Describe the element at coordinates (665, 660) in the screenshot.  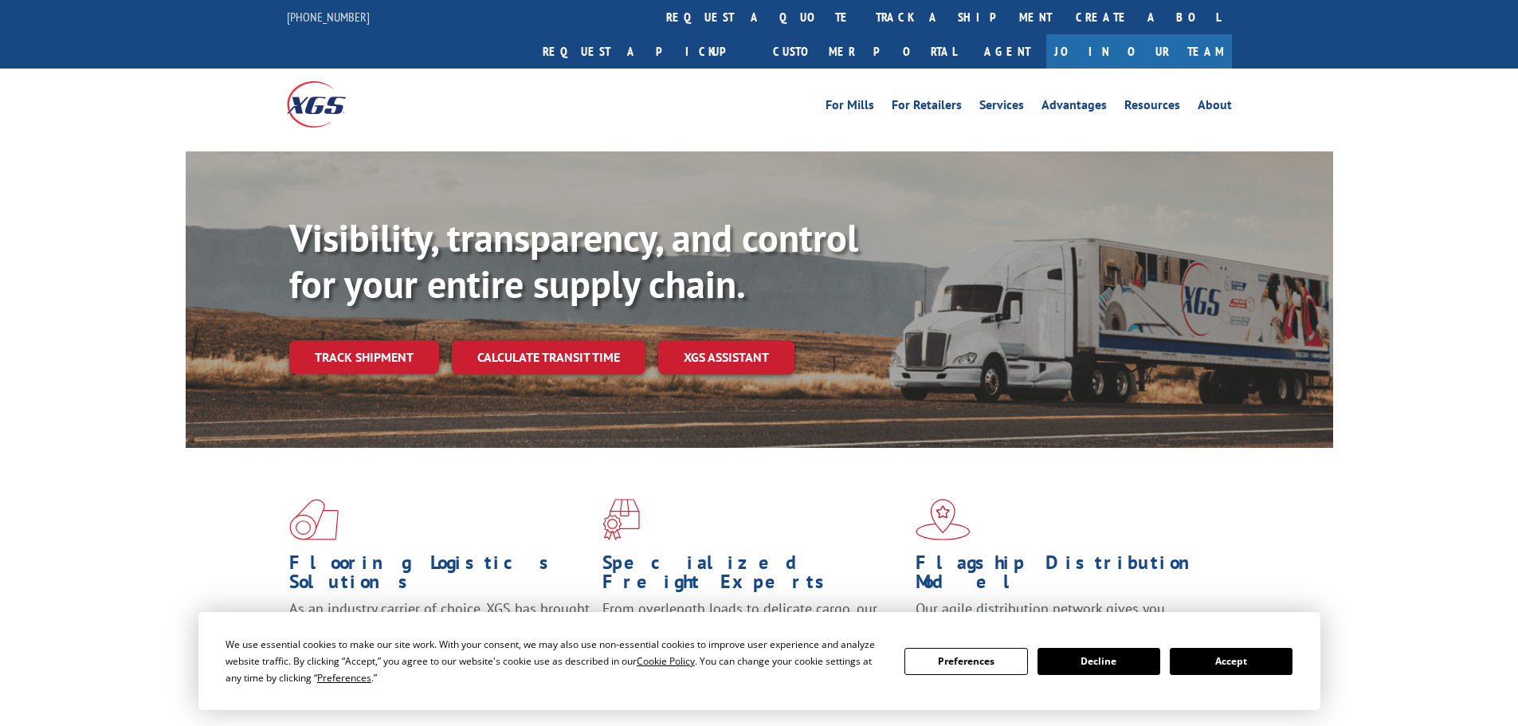
I see `span: Cookie Policy` at that location.